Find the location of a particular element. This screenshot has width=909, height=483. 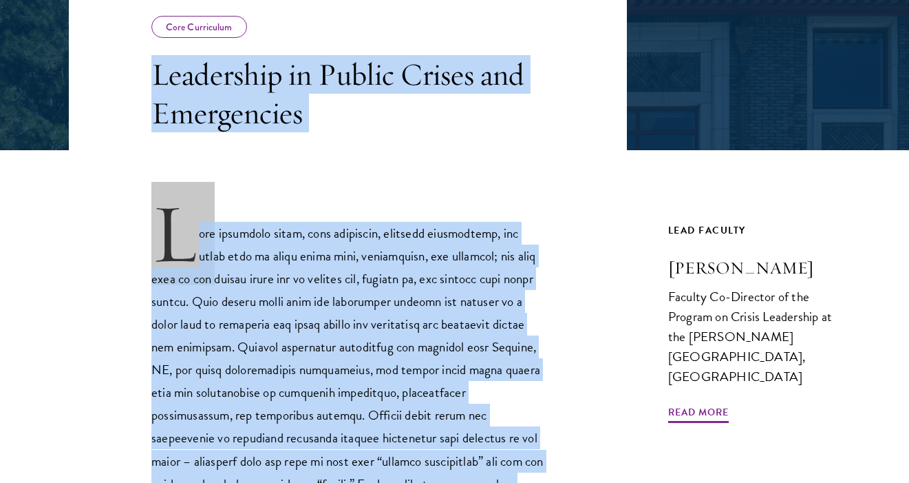

span: Read More is located at coordinates (699, 414).